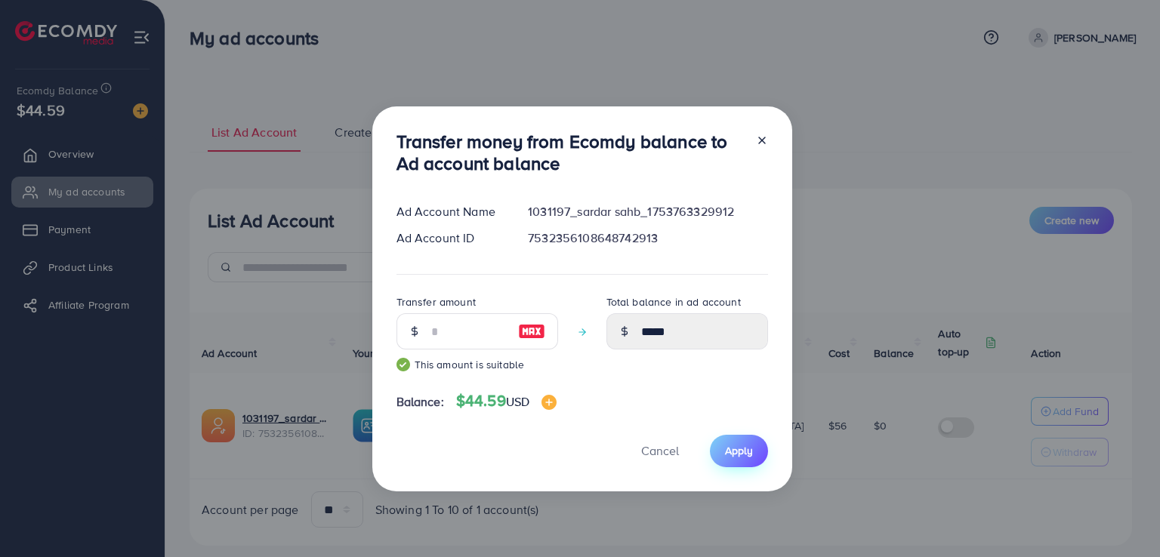 This screenshot has width=1160, height=557. I want to click on span: Apply, so click(739, 451).